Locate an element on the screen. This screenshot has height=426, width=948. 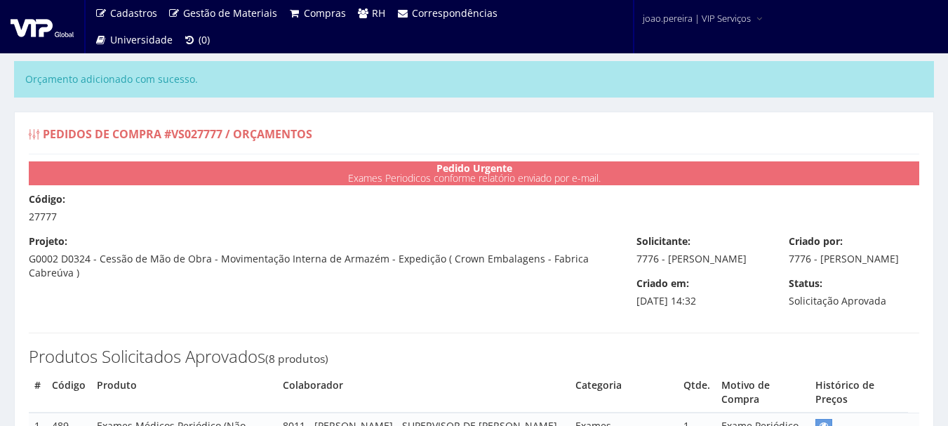
div: Solicitação Aprovada is located at coordinates (854, 292).